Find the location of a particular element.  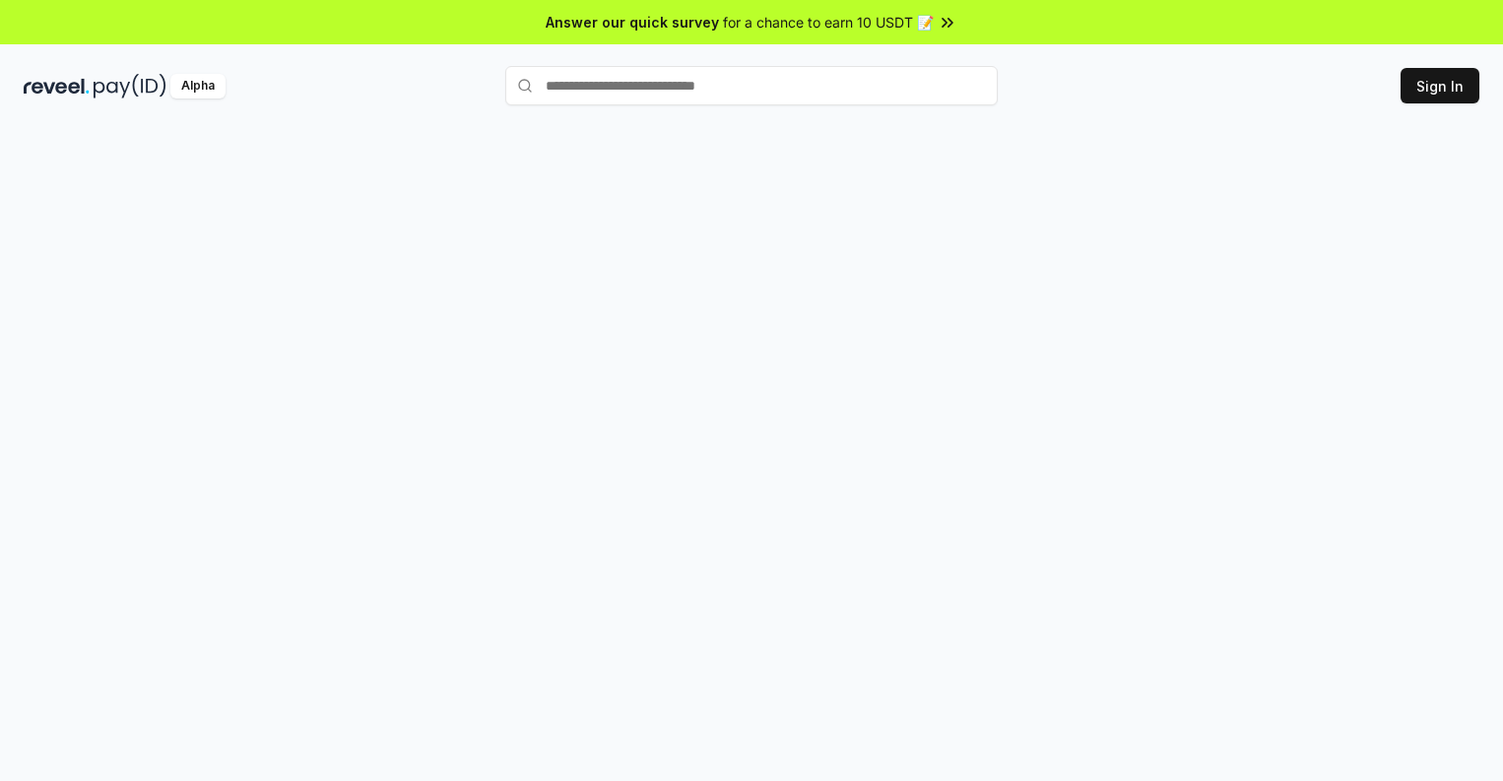

button: Sign In is located at coordinates (1440, 86).